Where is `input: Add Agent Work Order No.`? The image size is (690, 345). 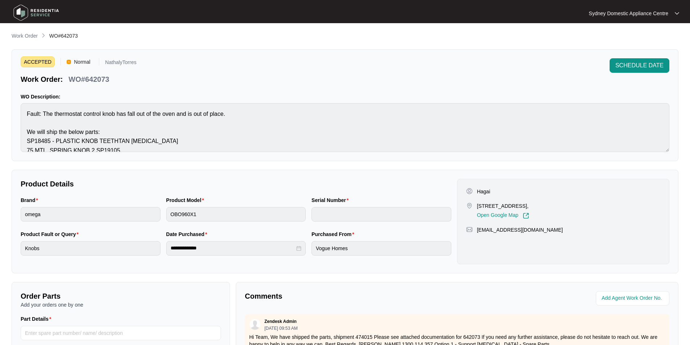 input: Add Agent Work Order No. is located at coordinates (633, 299).